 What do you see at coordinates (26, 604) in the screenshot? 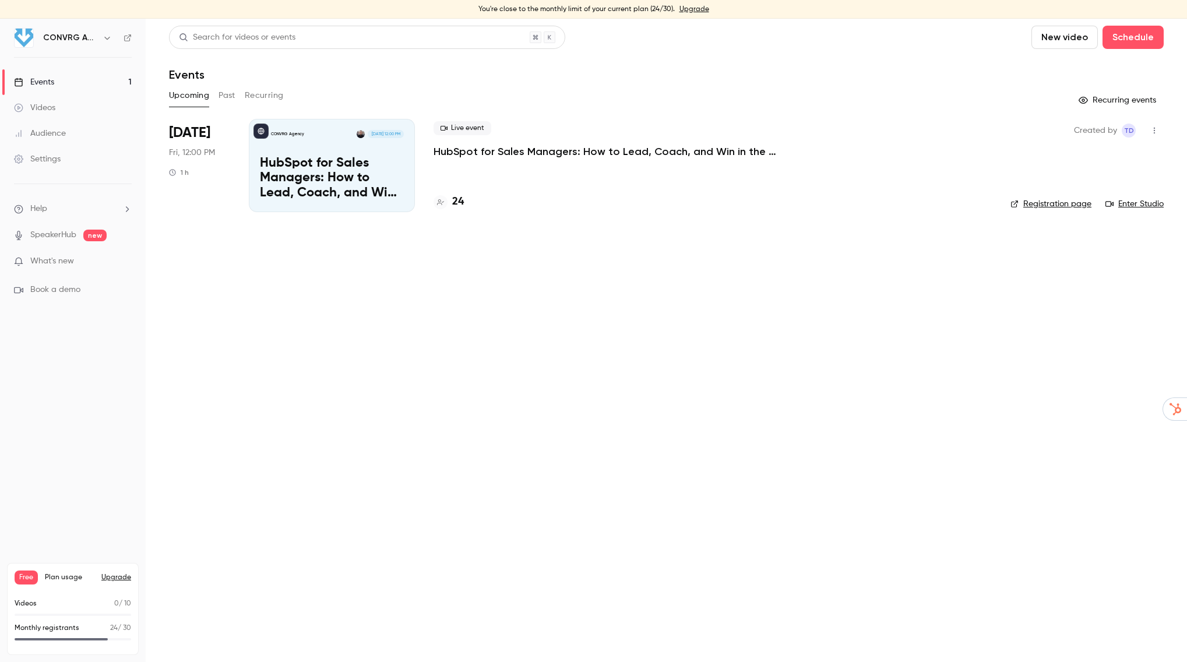
I see `p: Videos` at bounding box center [26, 604].